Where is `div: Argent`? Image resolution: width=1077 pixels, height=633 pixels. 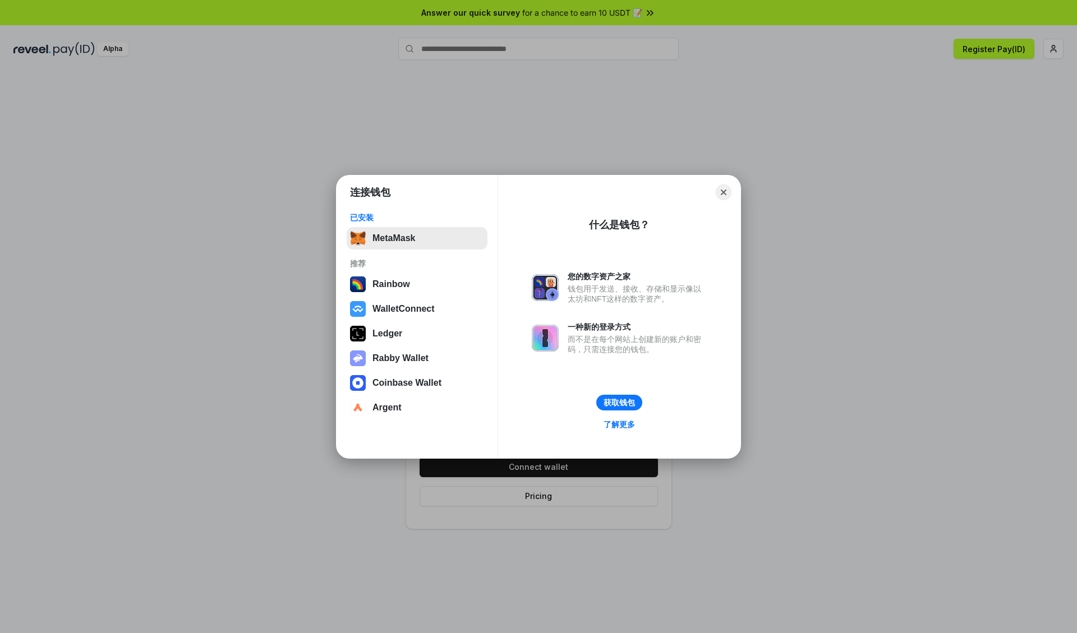 div: Argent is located at coordinates (387, 408).